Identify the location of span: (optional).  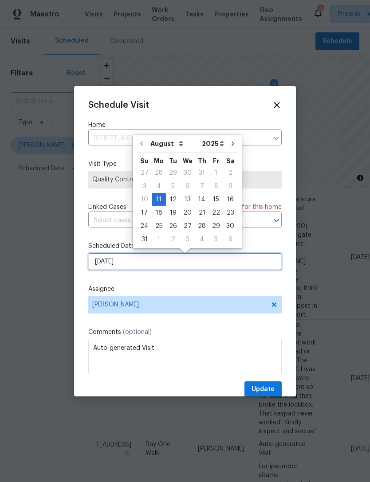
(137, 332).